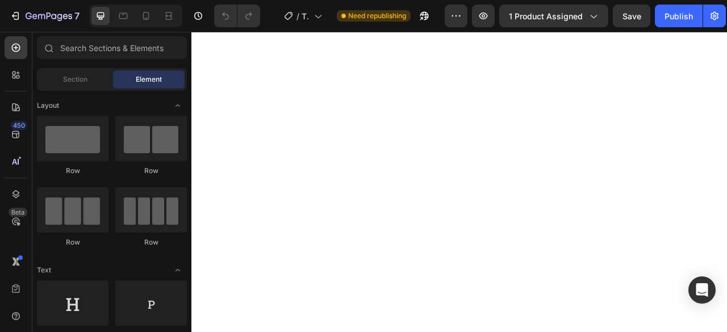 The image size is (727, 332). I want to click on span: Text, so click(44, 270).